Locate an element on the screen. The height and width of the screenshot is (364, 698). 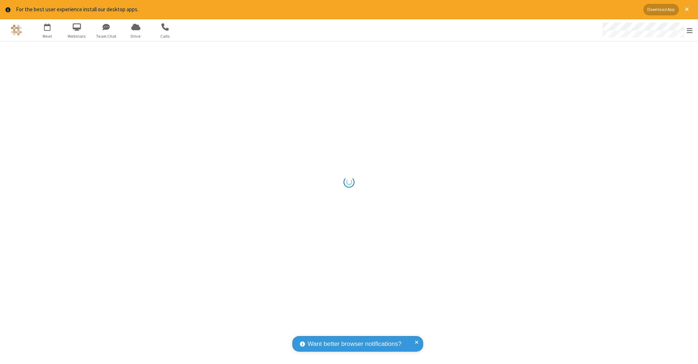
div: For the best user experience install our desktop apps. is located at coordinates (327, 9).